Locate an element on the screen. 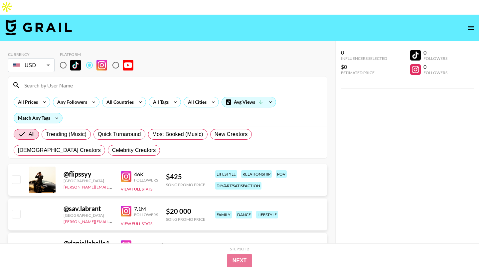 This screenshot has height=270, width=479. div: diy/art/satisfaction is located at coordinates (238, 186).